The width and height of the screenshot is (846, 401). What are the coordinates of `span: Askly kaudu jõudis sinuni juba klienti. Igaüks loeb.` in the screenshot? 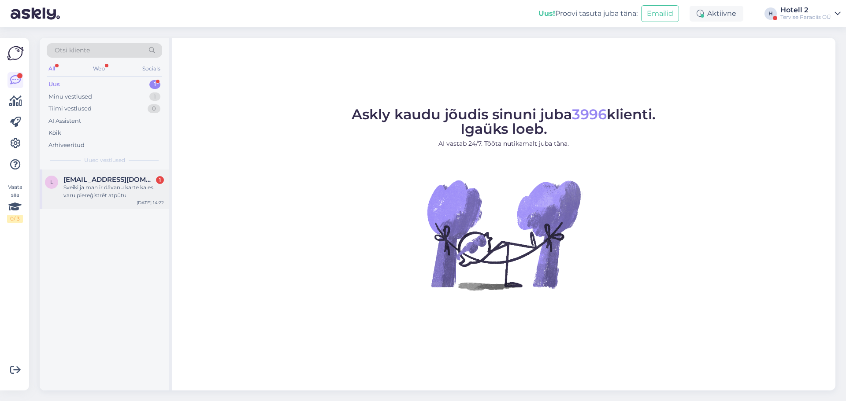 It's located at (504, 122).